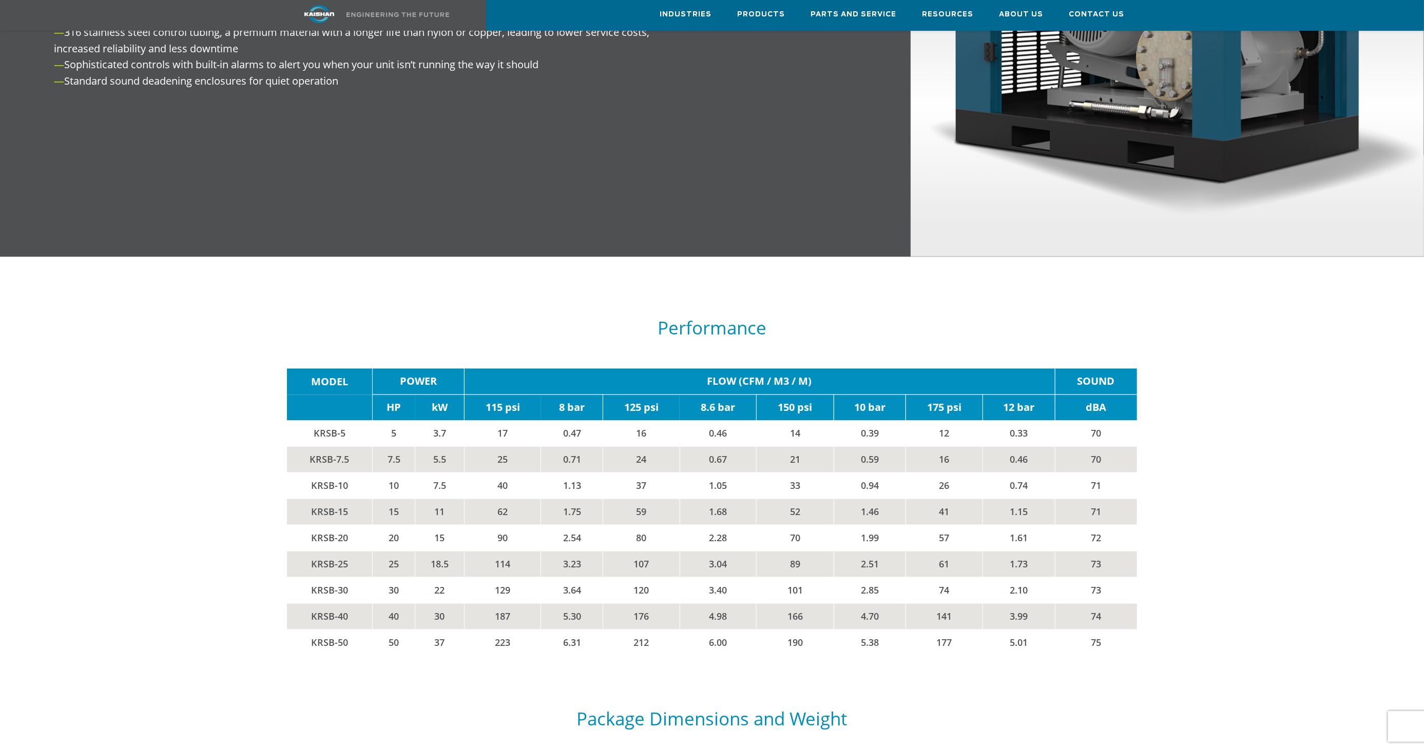 This screenshot has height=749, width=1424. What do you see at coordinates (795, 460) in the screenshot?
I see `td: 21` at bounding box center [795, 460].